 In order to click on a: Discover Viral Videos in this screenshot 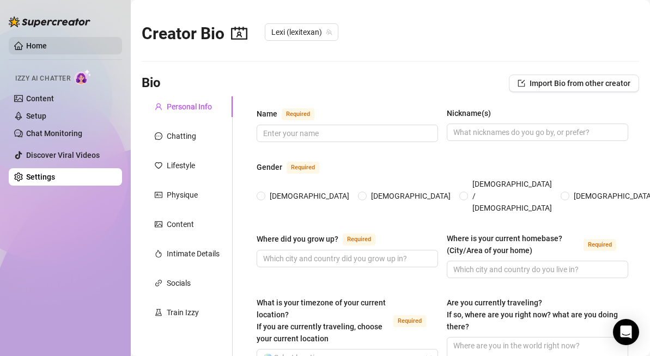, I will do `click(63, 155)`.